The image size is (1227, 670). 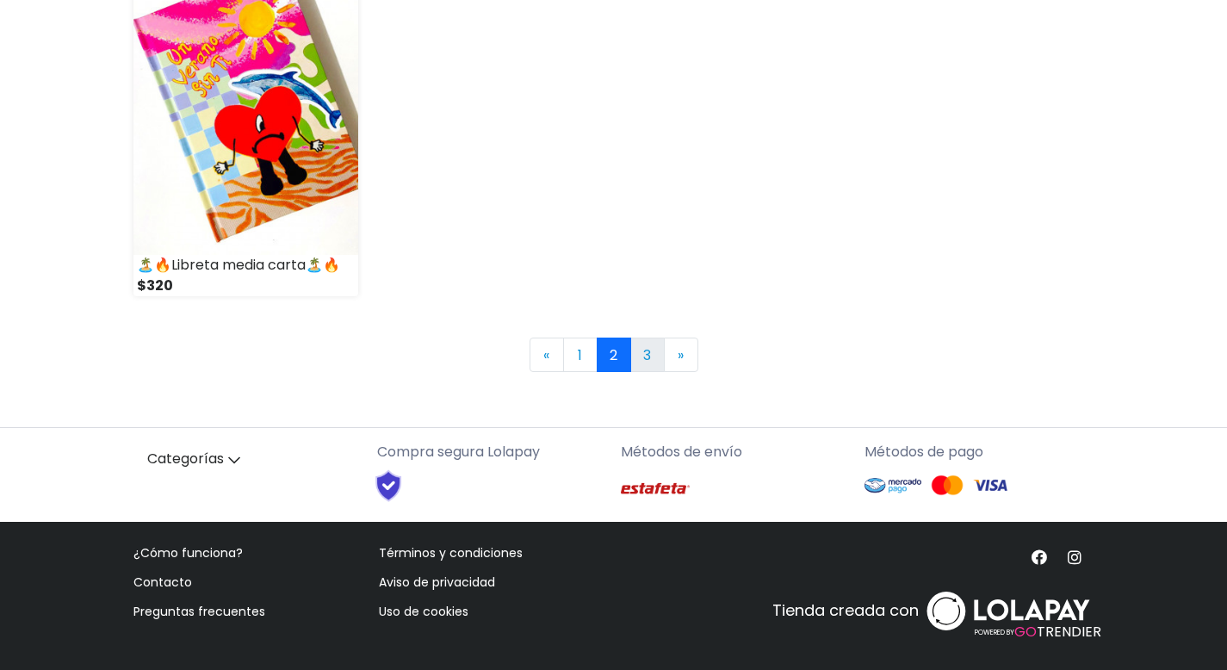 What do you see at coordinates (655, 488) in the screenshot?
I see `img: Estafeta Logo` at bounding box center [655, 488].